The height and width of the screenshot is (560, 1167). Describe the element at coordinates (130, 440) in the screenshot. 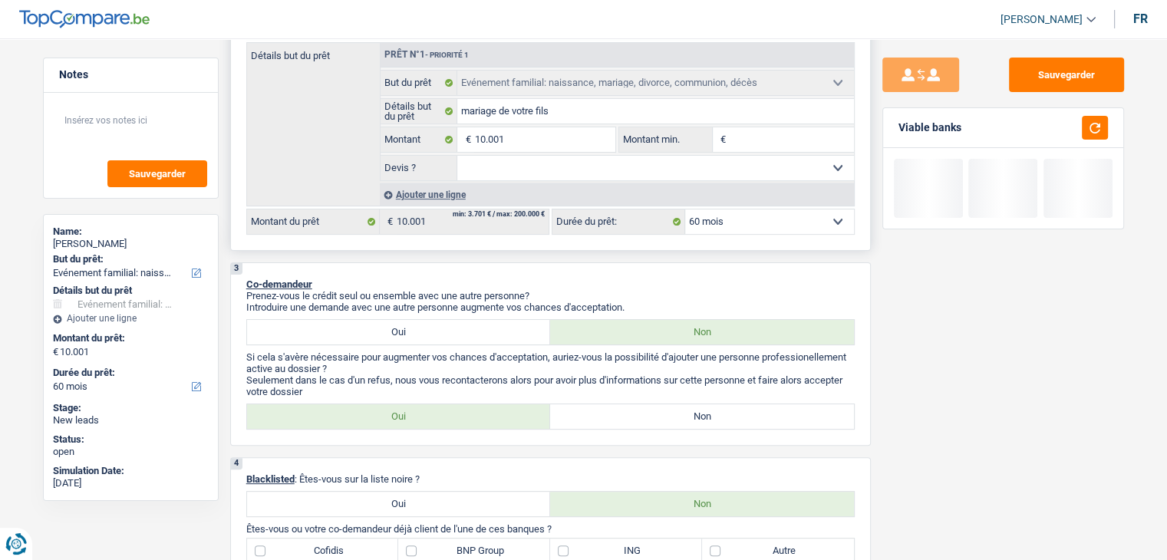

I see `div: Status:` at that location.